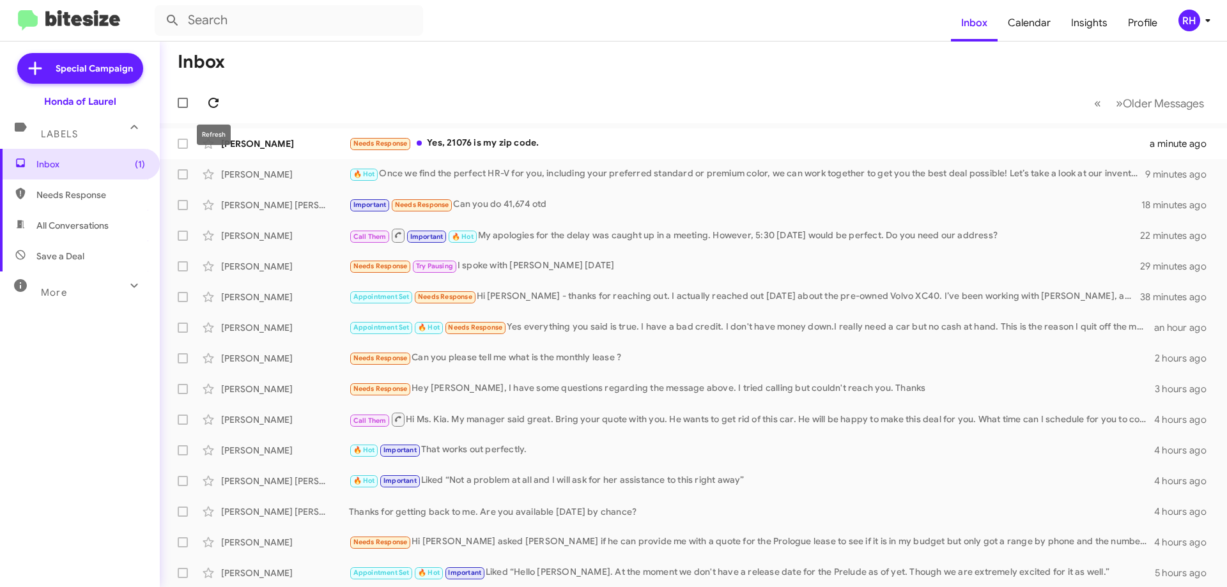 The height and width of the screenshot is (587, 1227). Describe the element at coordinates (974, 23) in the screenshot. I see `a: Inbox` at that location.